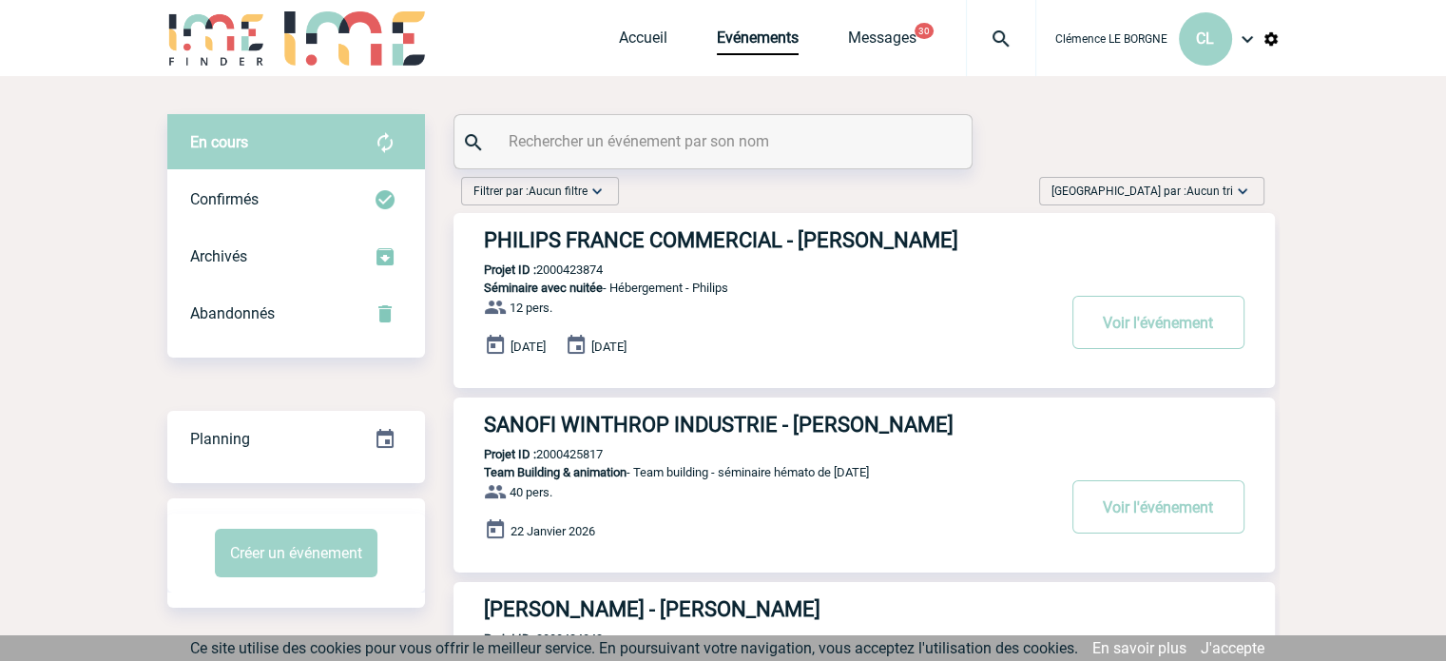 The height and width of the screenshot is (661, 1446). I want to click on span: 12 pers., so click(530, 307).